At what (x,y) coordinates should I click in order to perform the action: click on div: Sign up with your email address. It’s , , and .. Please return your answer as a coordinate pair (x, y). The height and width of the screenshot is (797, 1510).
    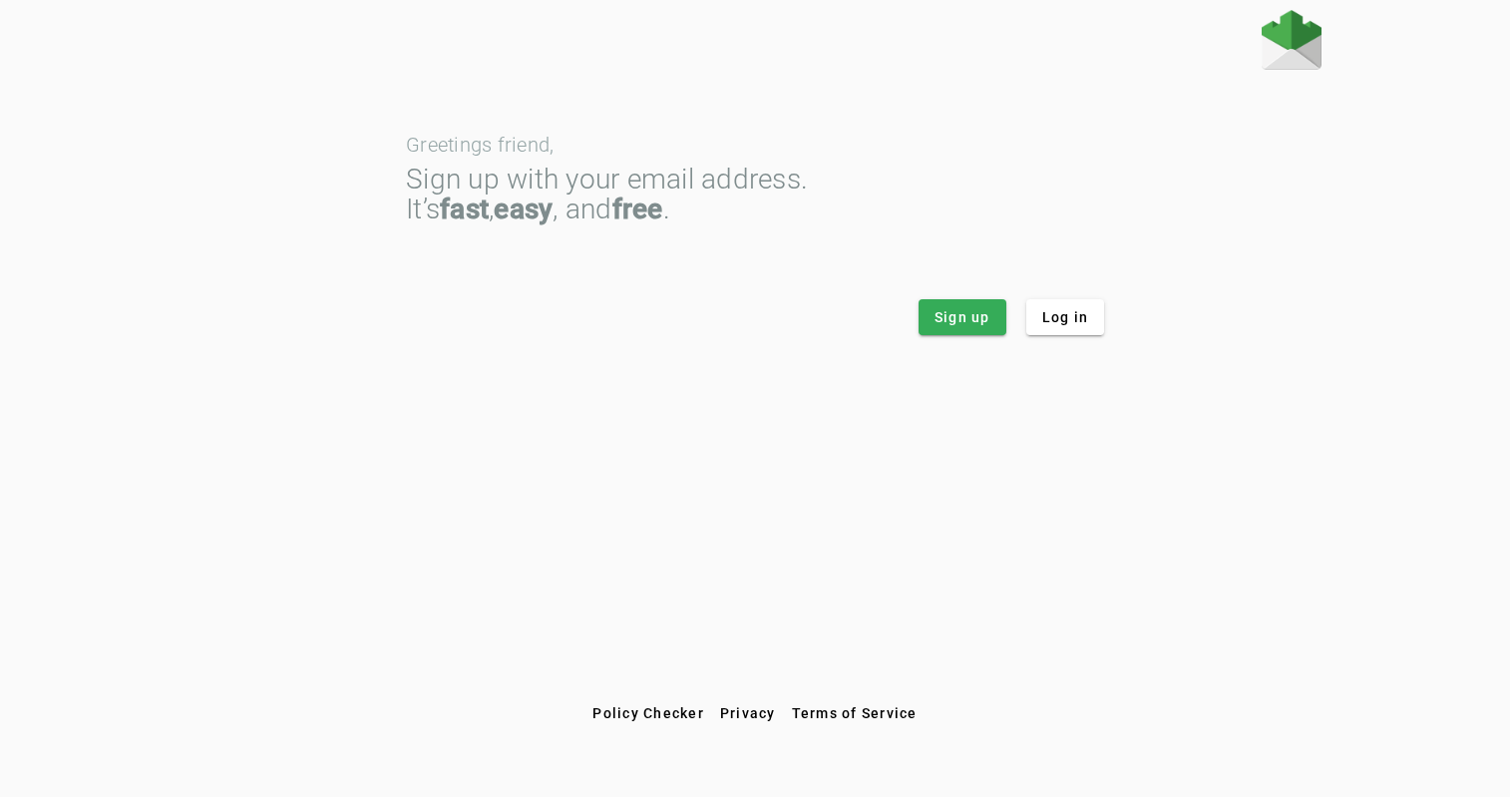
    Looking at the image, I should click on (755, 194).